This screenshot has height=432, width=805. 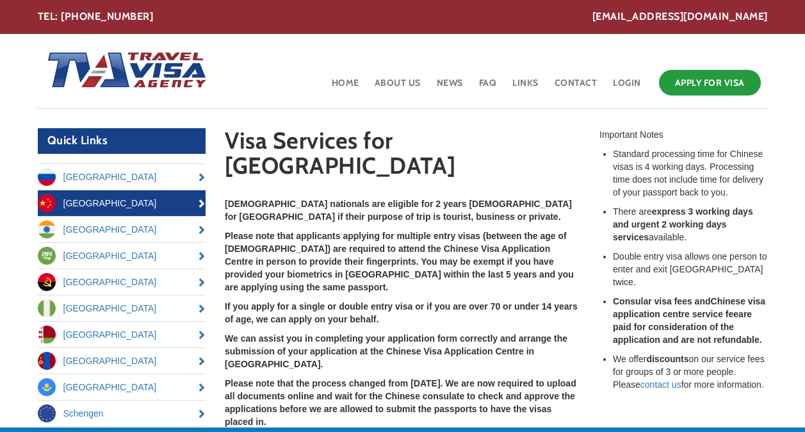 I want to click on strong: express 3 working days and urgent 2 working days services, so click(x=683, y=224).